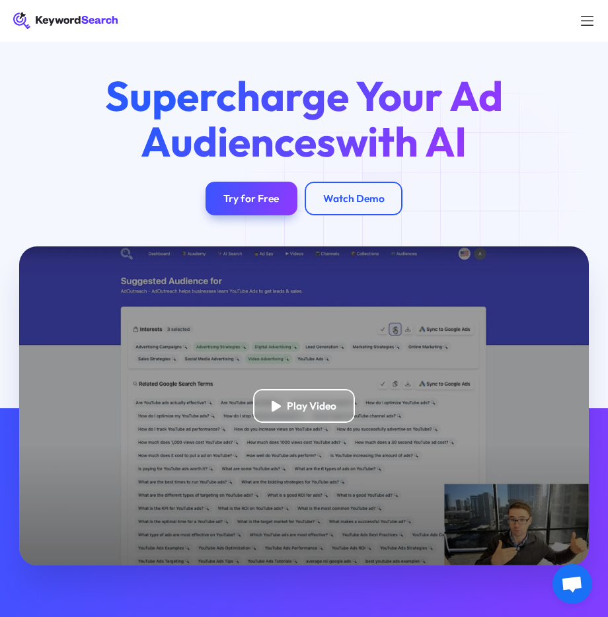 The width and height of the screenshot is (608, 617). What do you see at coordinates (304, 118) in the screenshot?
I see `h1: Supercharge Your Ad Audiences` at bounding box center [304, 118].